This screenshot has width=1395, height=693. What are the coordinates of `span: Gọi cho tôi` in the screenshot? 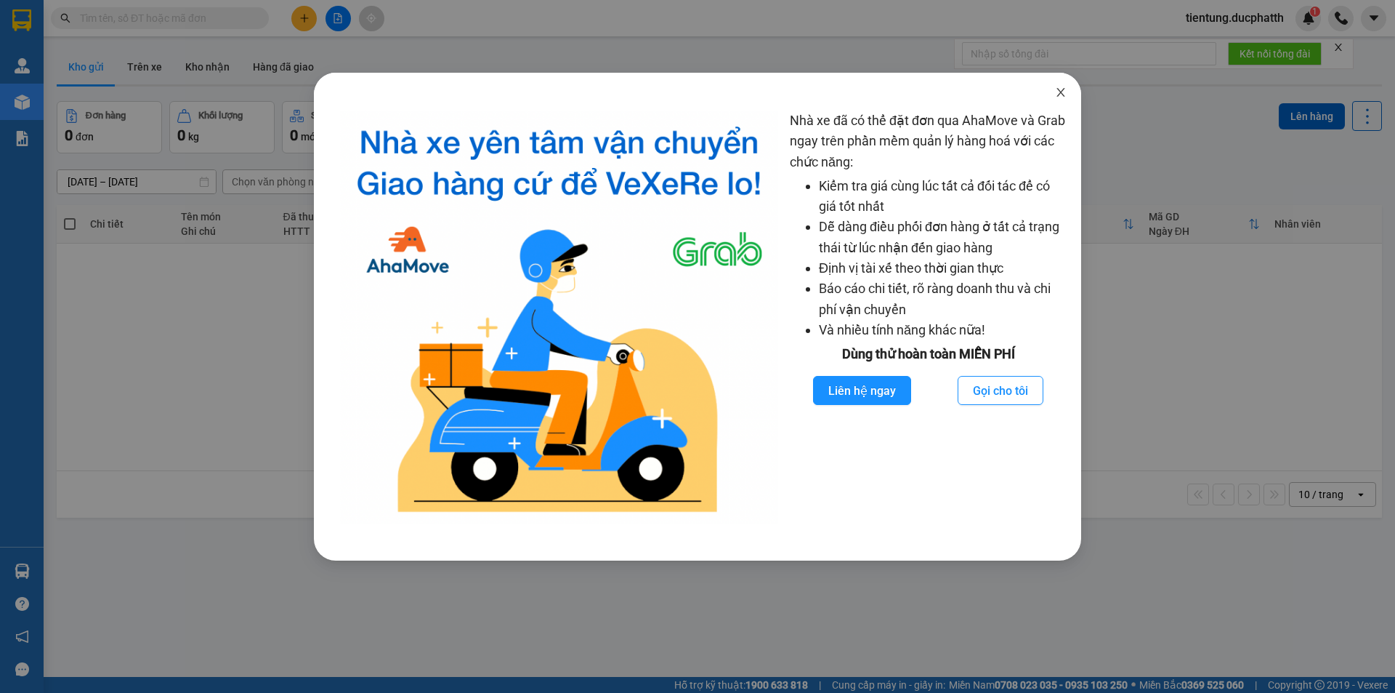 It's located at (1001, 390).